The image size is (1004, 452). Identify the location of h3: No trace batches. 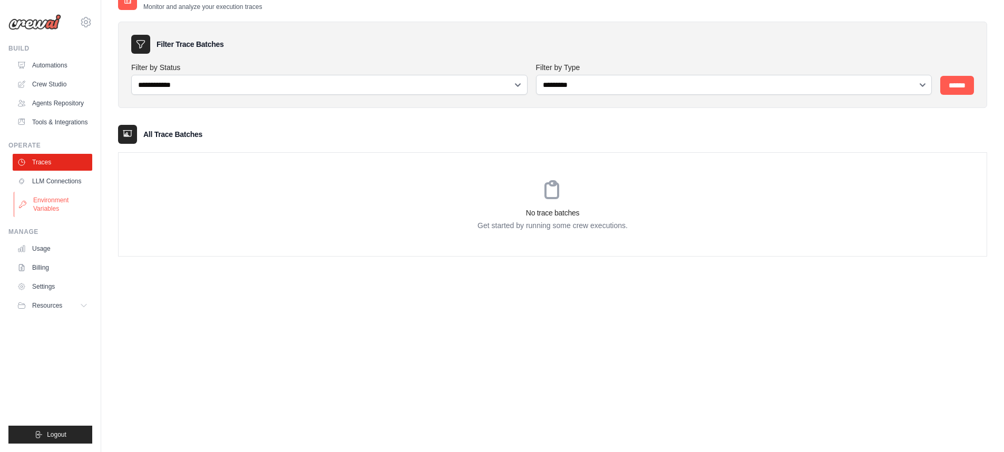
(552, 213).